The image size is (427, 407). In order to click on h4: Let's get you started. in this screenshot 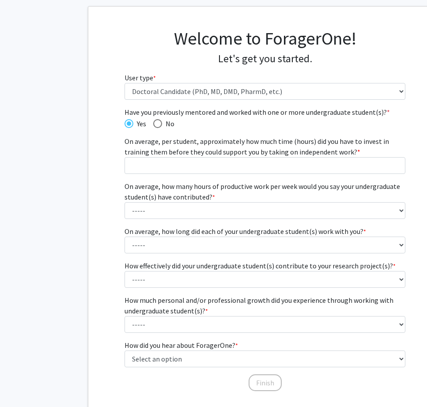, I will do `click(265, 59)`.